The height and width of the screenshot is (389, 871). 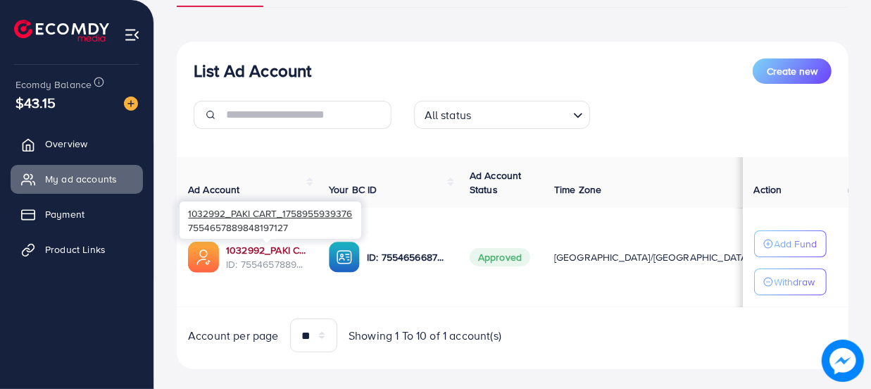 I want to click on button: Create new, so click(x=792, y=71).